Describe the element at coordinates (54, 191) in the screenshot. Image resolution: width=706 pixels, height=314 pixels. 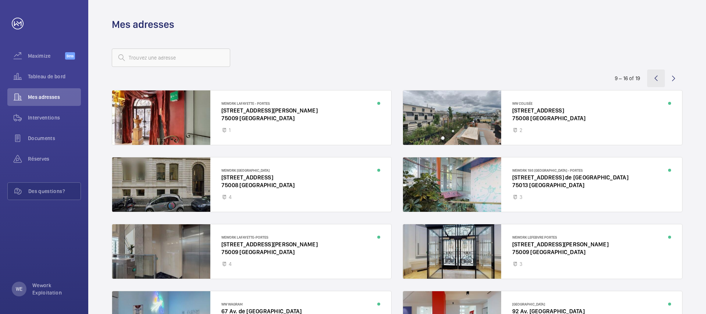
I see `span: Des questions?` at that location.